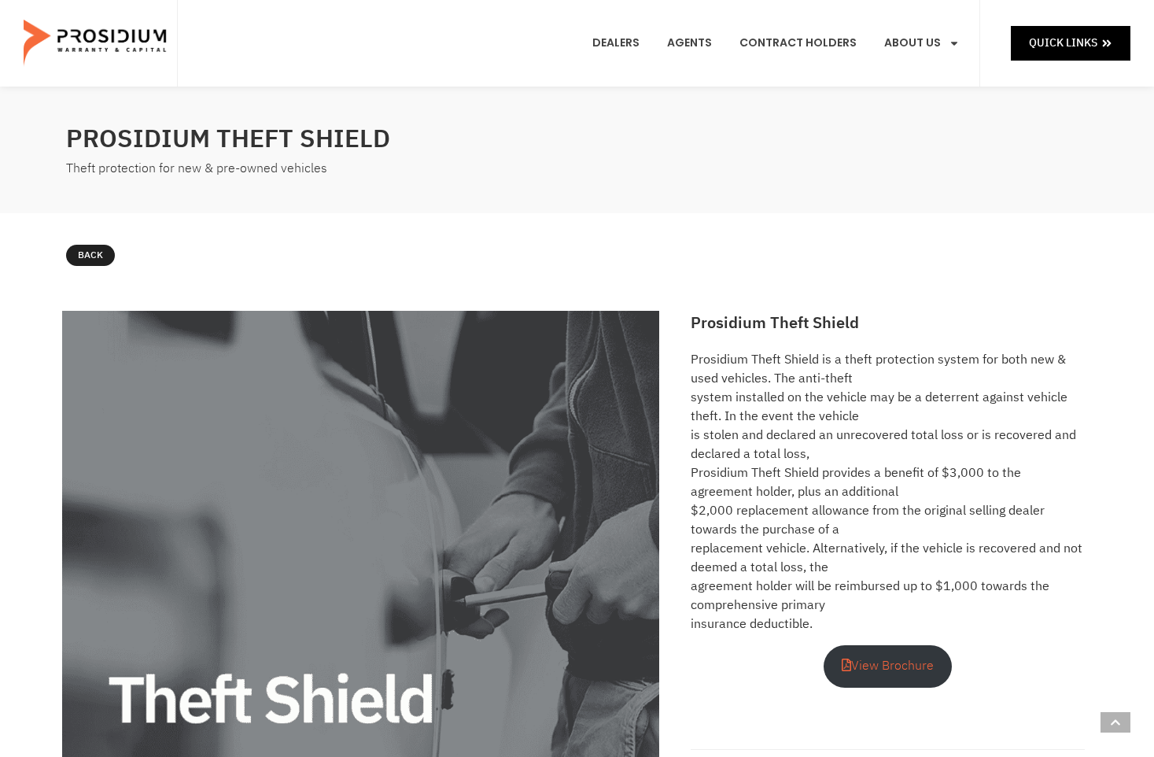 The height and width of the screenshot is (757, 1154). I want to click on a: Agents, so click(689, 43).